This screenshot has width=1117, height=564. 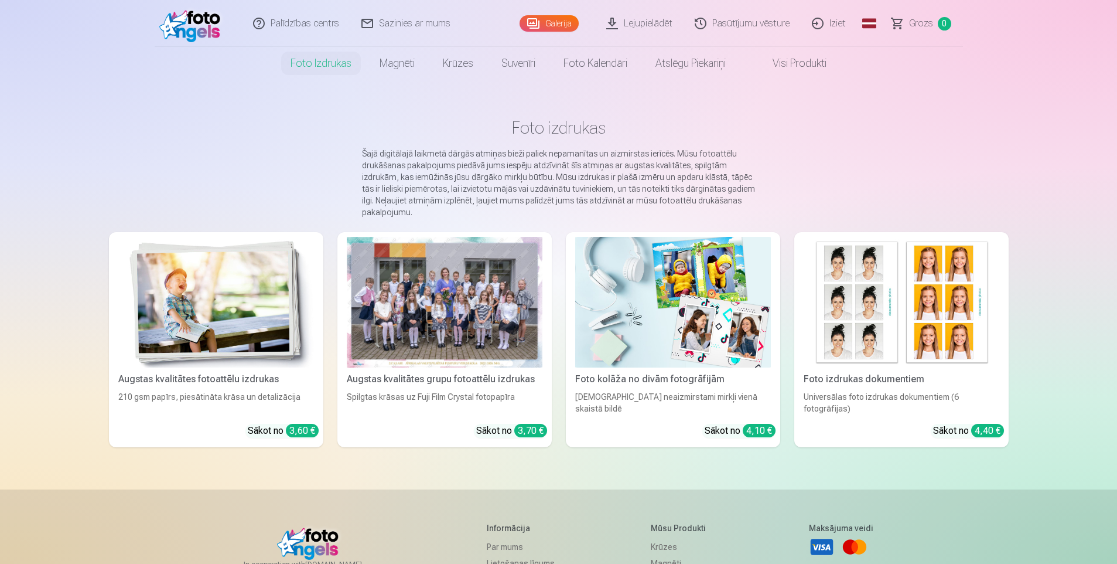 What do you see at coordinates (397, 63) in the screenshot?
I see `a: Magnēti` at bounding box center [397, 63].